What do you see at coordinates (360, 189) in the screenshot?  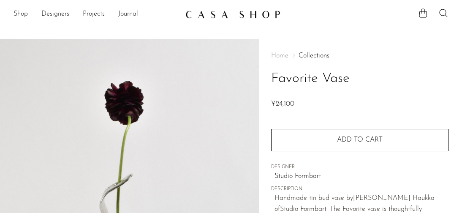 I see `span: DESCRIPTION` at bounding box center [360, 189].